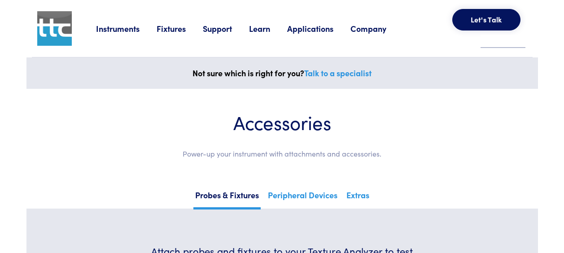  Describe the element at coordinates (226, 28) in the screenshot. I see `a: Support` at that location.